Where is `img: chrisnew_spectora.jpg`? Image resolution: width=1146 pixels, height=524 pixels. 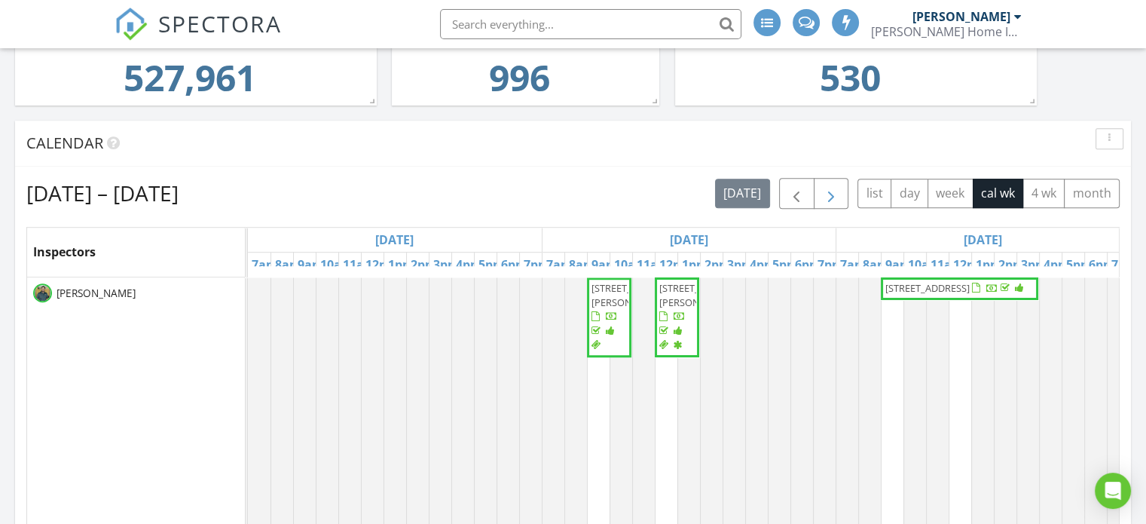
img: chrisnew_spectora.jpg is located at coordinates (42, 292).